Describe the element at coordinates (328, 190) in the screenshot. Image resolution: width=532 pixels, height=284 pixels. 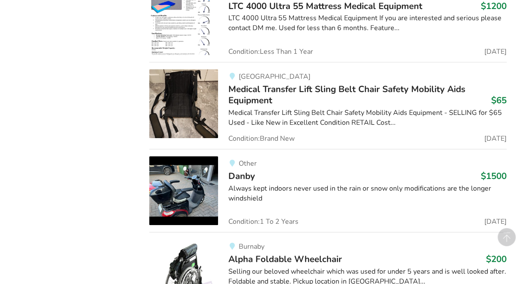
I see `a: mobility-danby OtherDanby$1500Always kept indoors never used in the rain or snow only modificatio...` at that location.